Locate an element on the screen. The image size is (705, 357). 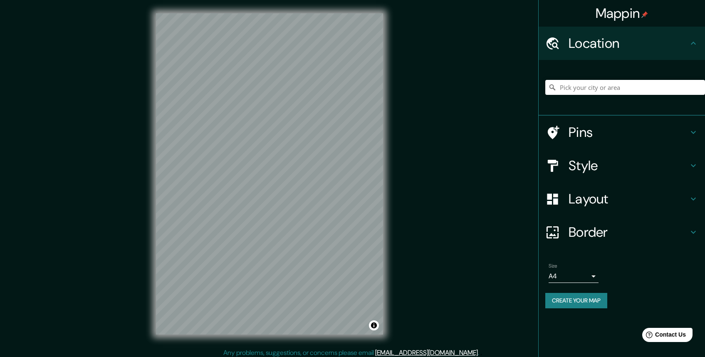
h4: Layout is located at coordinates (628, 199).